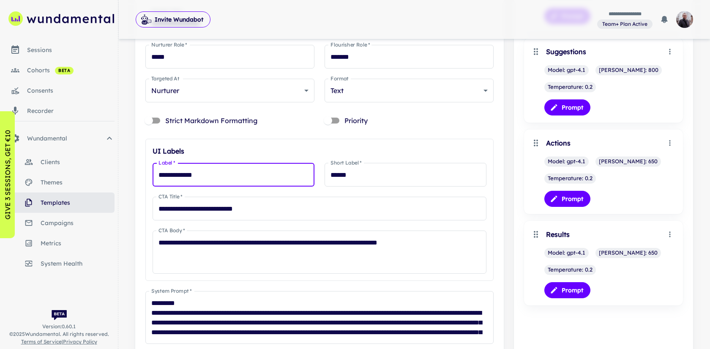 The image size is (710, 349). What do you see at coordinates (170, 196) in the screenshot?
I see `label: CTA Title` at bounding box center [170, 196].